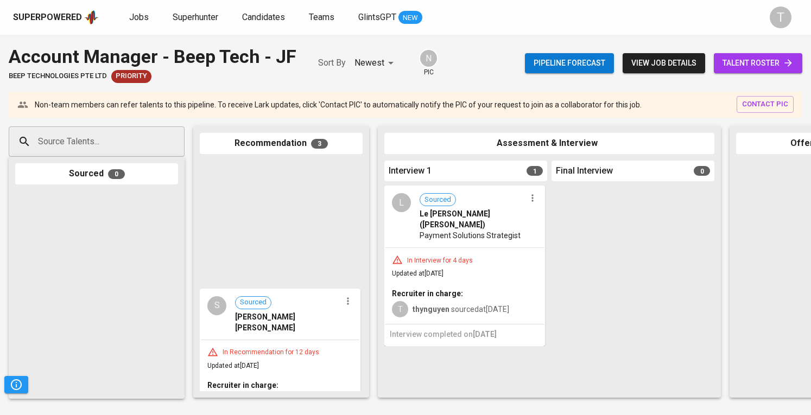  Describe the element at coordinates (758, 63) in the screenshot. I see `a: talent roster` at that location.